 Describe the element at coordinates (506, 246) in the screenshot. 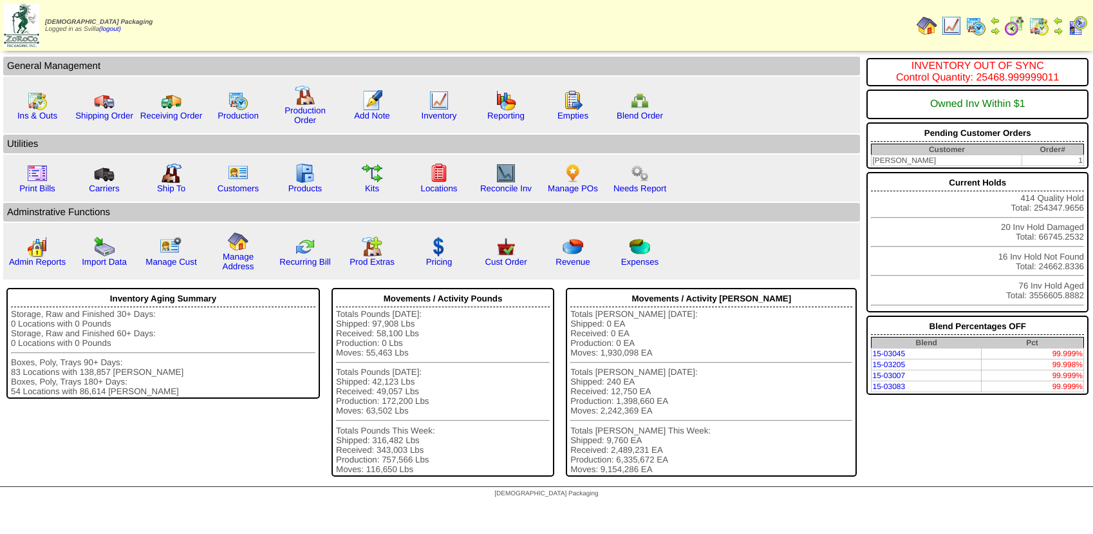

I see `img: cust_order.png` at that location.